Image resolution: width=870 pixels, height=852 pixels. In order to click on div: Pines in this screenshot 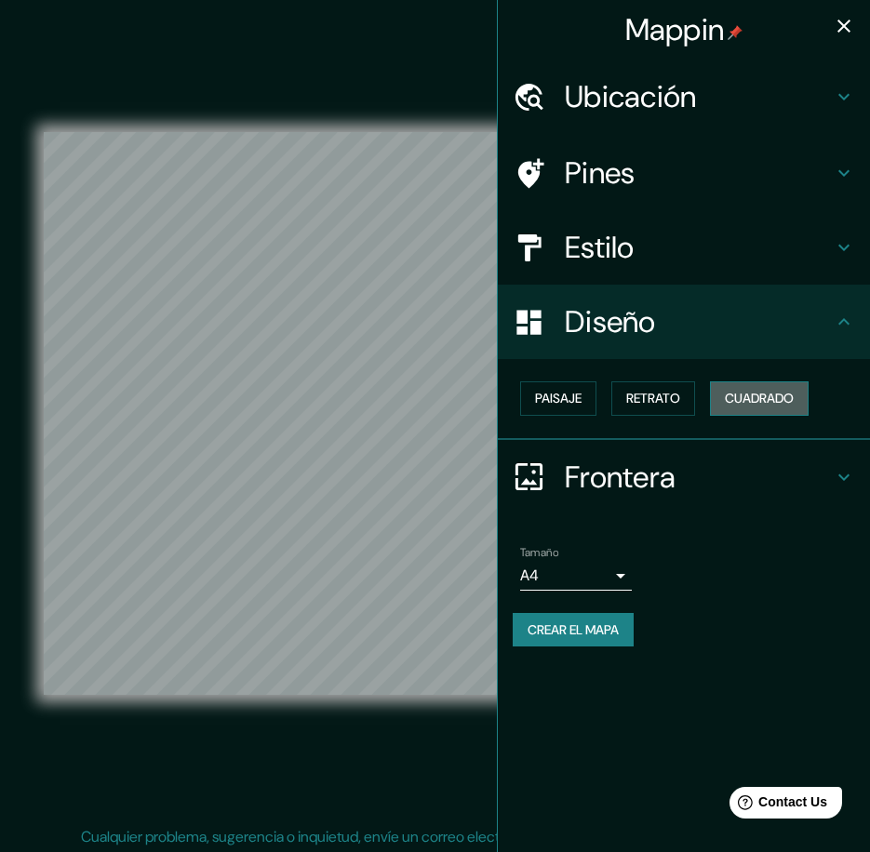, I will do `click(684, 173)`.